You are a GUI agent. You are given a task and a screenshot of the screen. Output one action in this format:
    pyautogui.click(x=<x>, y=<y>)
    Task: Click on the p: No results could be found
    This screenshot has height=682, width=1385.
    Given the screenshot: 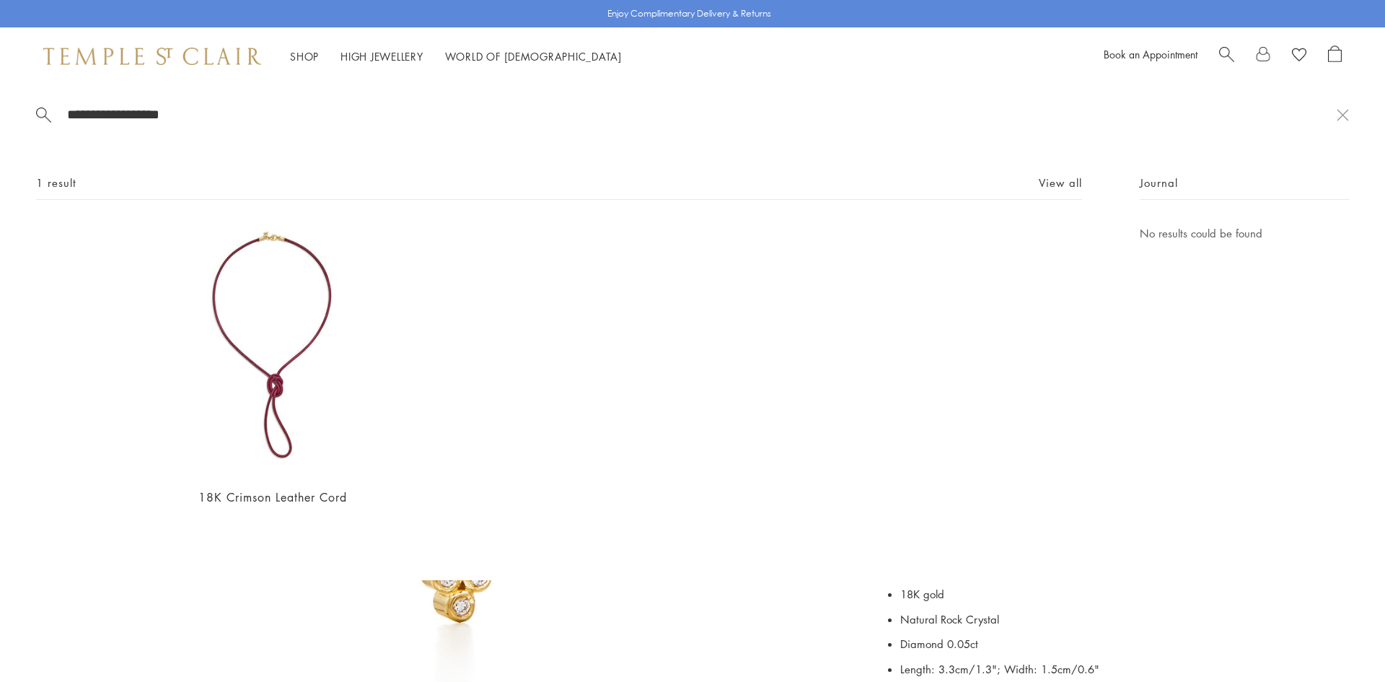 What is the action you would take?
    pyautogui.click(x=1244, y=233)
    